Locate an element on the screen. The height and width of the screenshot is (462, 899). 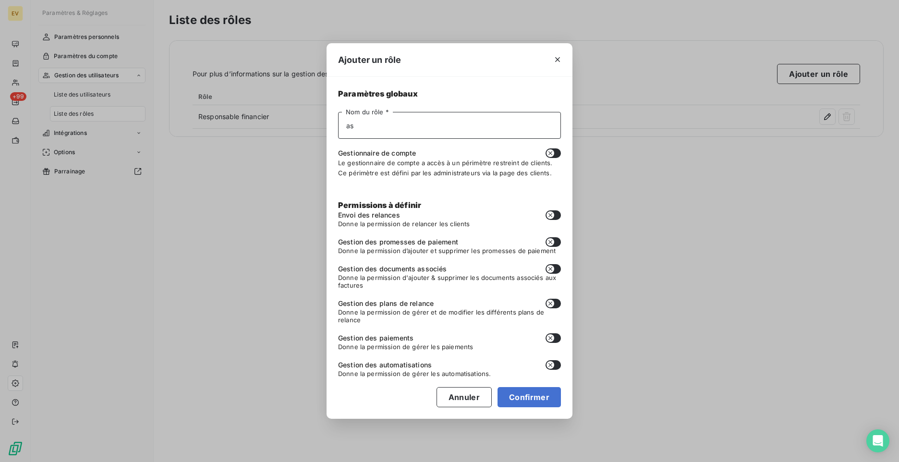
span: Donne la permission de gérer les paiements is located at coordinates (450, 347).